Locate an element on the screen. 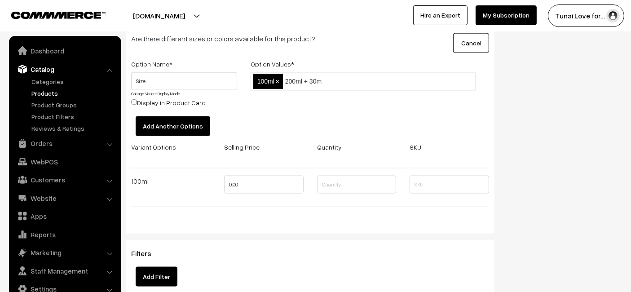 The height and width of the screenshot is (292, 631). a: Categories is located at coordinates (74, 81).